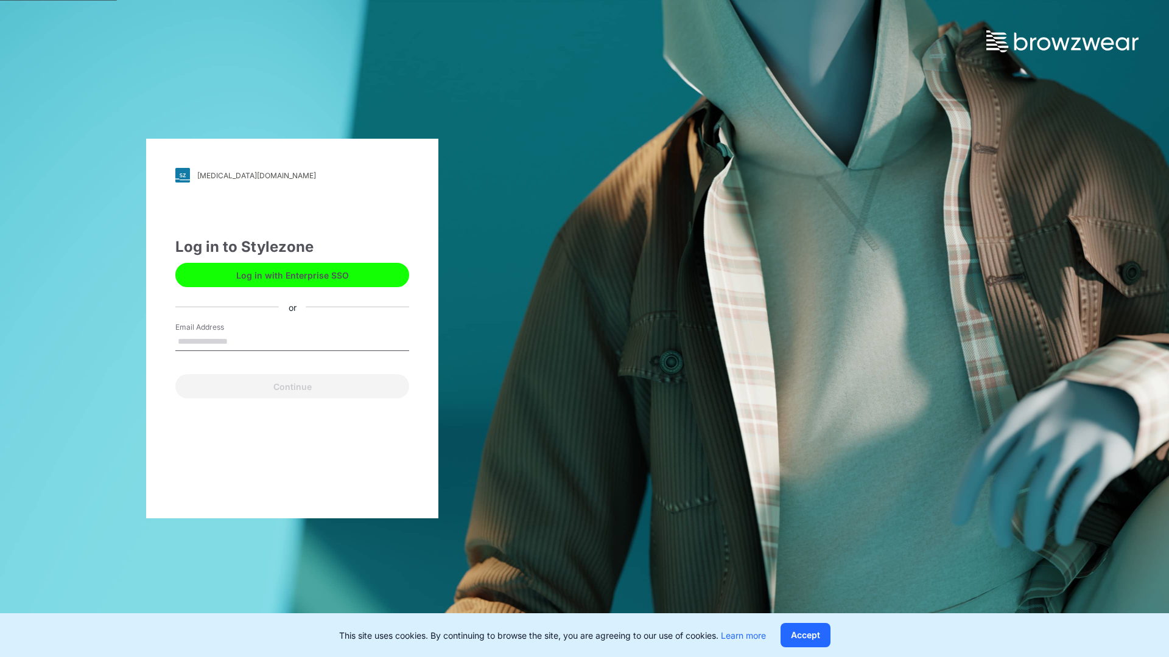 This screenshot has width=1169, height=657. I want to click on button: Accept, so click(805, 635).